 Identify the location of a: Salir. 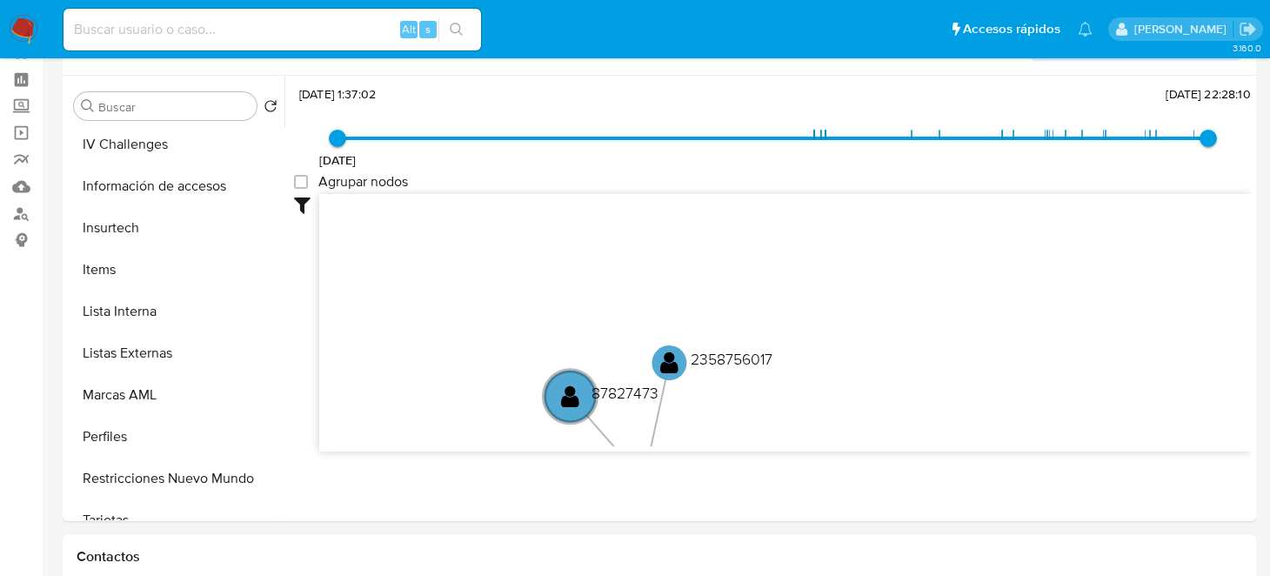
(1247, 29).